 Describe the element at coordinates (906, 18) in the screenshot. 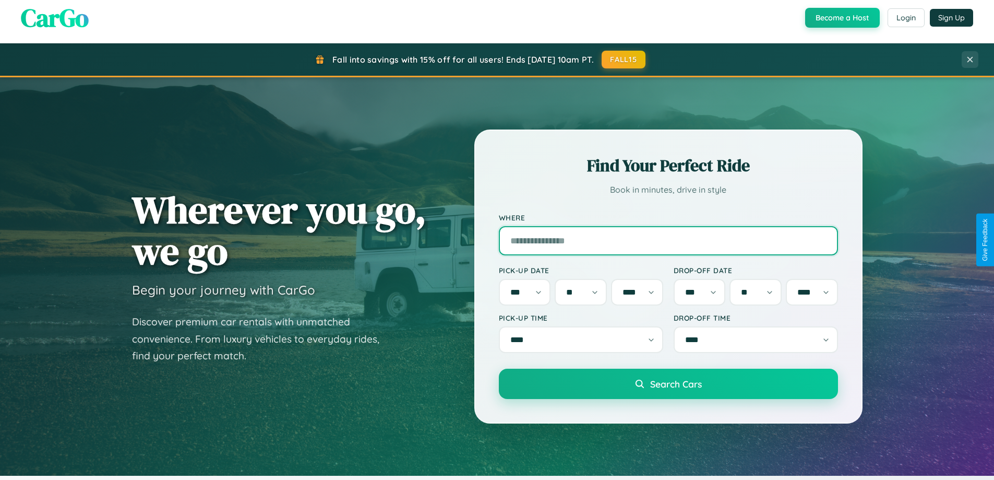

I see `button: Login` at that location.